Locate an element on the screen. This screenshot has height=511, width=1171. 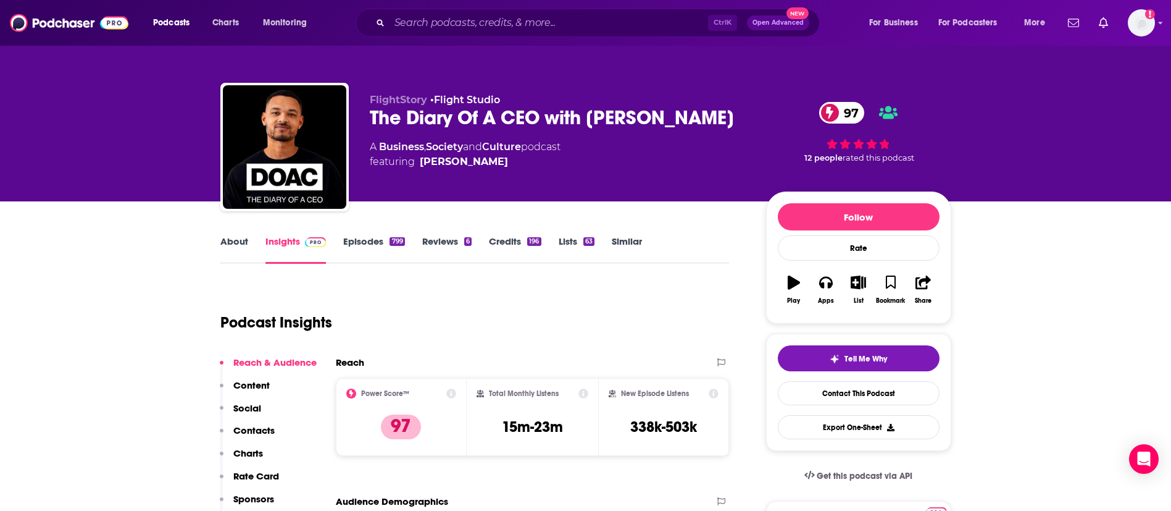
h2: Reach is located at coordinates (350, 362).